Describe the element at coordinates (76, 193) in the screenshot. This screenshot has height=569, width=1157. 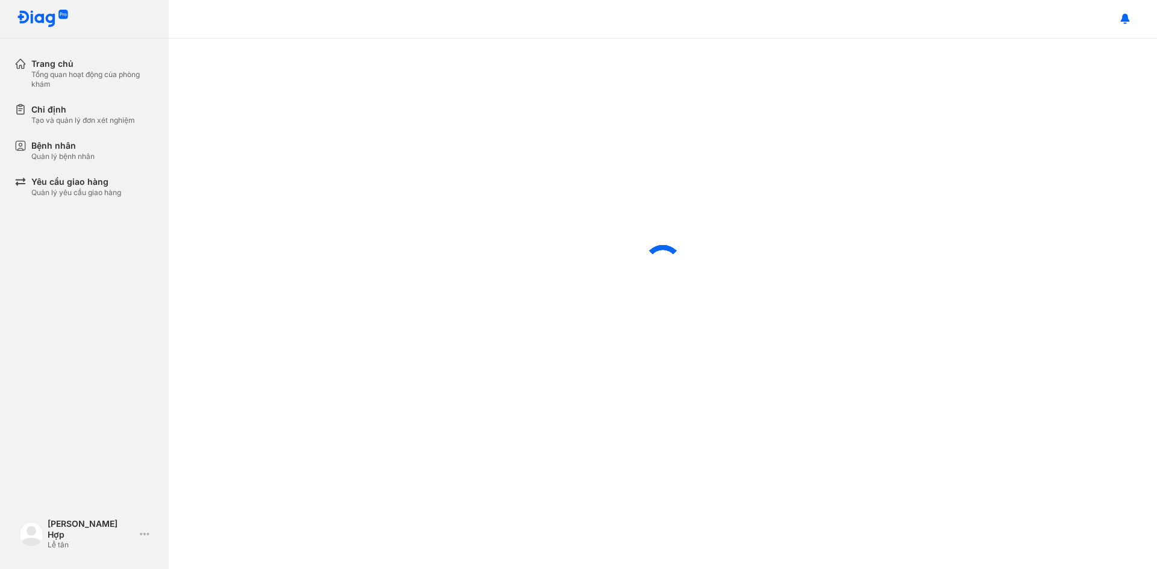
I see `div: Quản lý yêu cầu giao hàng` at that location.